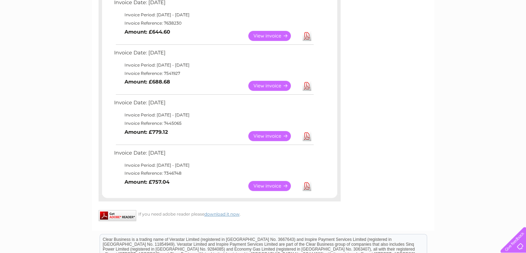 Image resolution: width=526 pixels, height=253 pixels. What do you see at coordinates (147, 32) in the screenshot?
I see `b: Amount: £644.60` at bounding box center [147, 32].